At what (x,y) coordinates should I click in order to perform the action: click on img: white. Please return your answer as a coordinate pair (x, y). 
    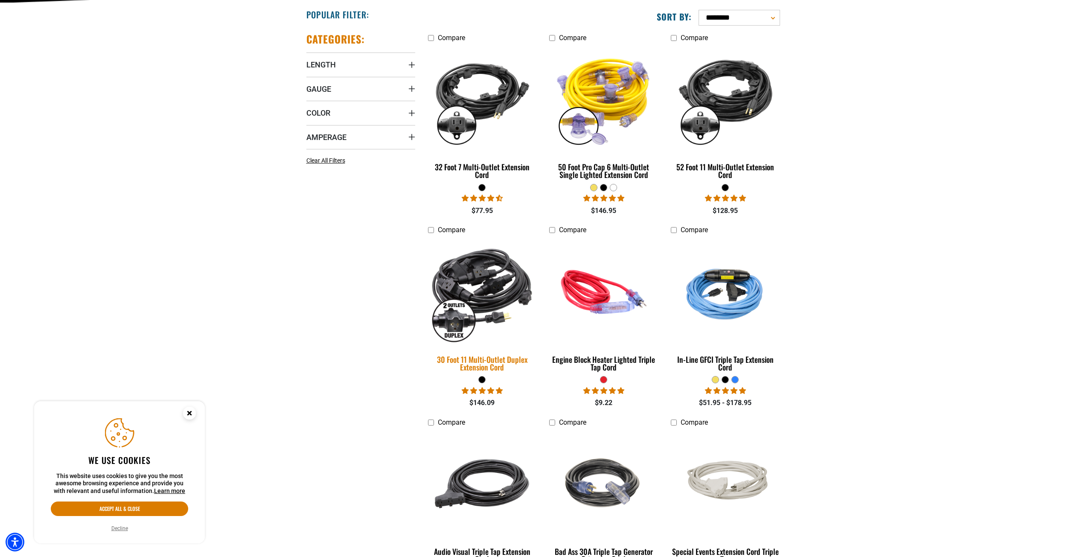
    Looking at the image, I should click on (725, 484).